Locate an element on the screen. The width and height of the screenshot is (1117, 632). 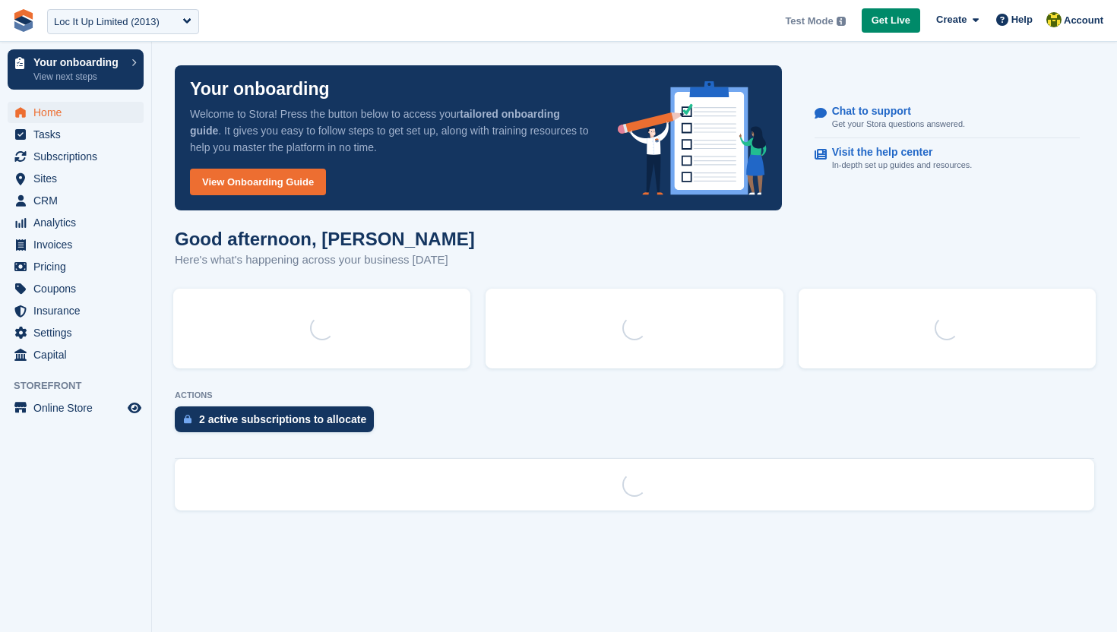
a: Your onboarding View next steps is located at coordinates (75, 69).